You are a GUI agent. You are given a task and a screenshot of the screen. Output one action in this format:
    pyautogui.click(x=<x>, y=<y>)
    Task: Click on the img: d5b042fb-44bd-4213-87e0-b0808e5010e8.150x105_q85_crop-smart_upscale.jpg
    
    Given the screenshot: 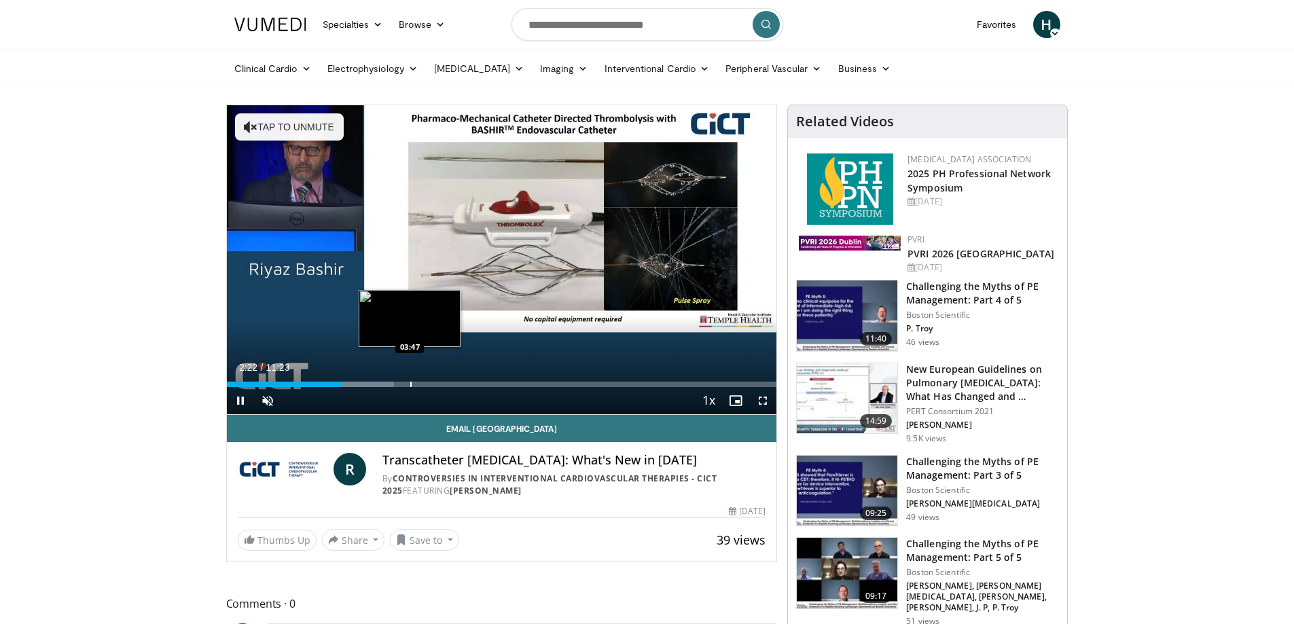 What is the action you would take?
    pyautogui.click(x=847, y=316)
    